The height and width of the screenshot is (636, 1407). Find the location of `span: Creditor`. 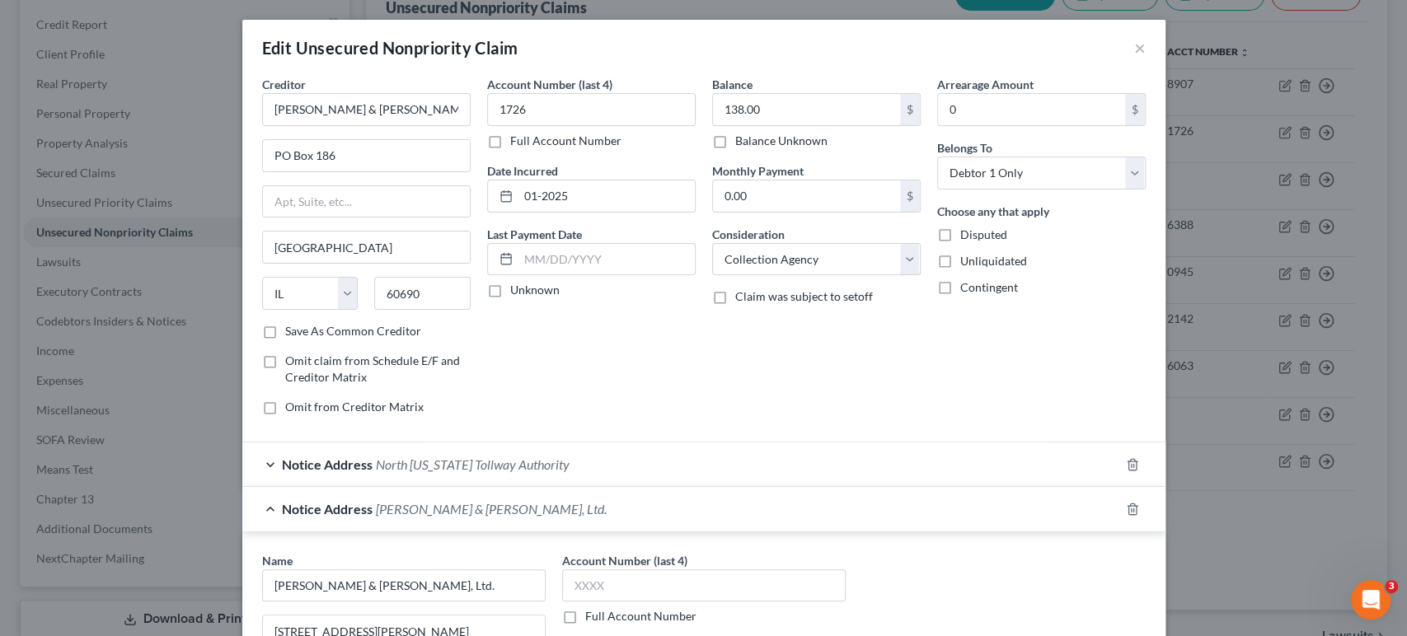

span: Creditor is located at coordinates (284, 84).